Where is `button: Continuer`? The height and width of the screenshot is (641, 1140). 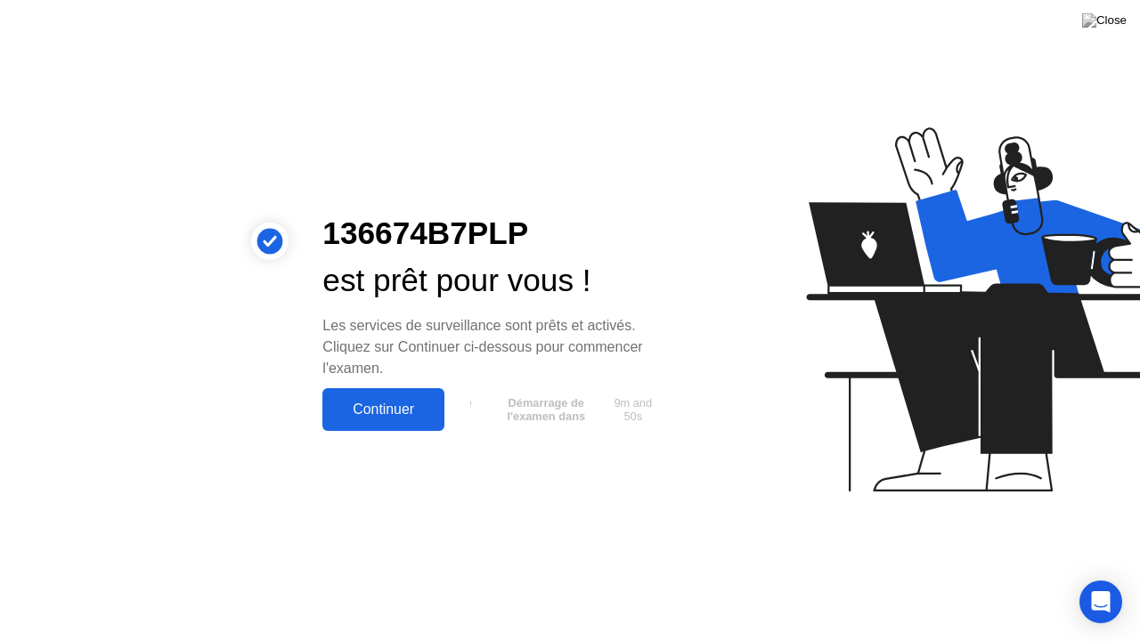 button: Continuer is located at coordinates (383, 410).